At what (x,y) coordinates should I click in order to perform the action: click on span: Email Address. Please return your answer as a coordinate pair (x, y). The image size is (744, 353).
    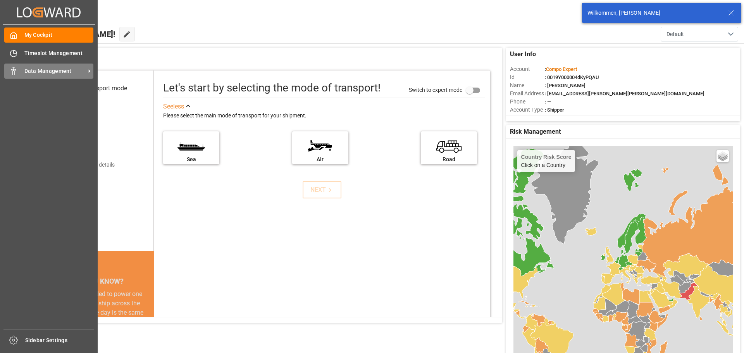
    Looking at the image, I should click on (527, 93).